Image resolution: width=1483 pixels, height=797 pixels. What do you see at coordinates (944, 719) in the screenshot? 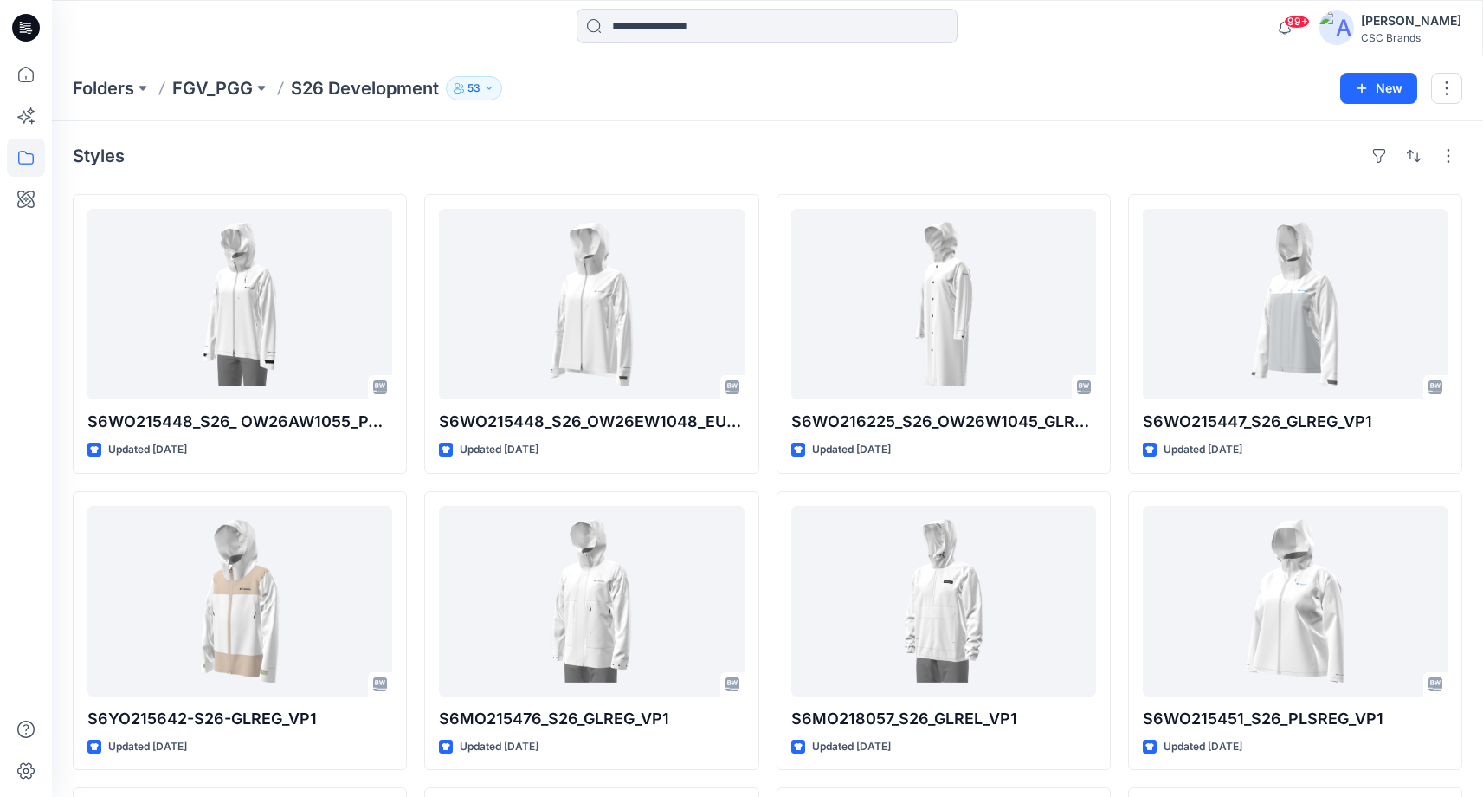
I see `p: S6MO218057_S26_GLREL_VP1` at bounding box center [944, 719].